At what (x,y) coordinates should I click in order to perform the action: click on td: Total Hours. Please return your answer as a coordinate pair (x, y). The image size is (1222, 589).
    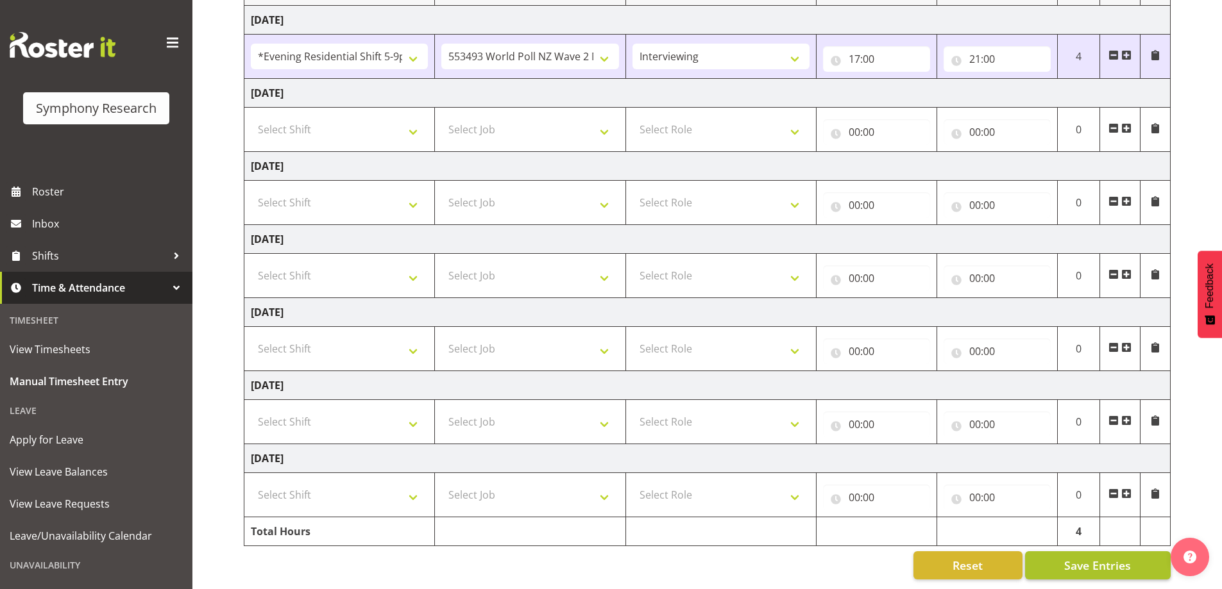
    Looking at the image, I should click on (339, 532).